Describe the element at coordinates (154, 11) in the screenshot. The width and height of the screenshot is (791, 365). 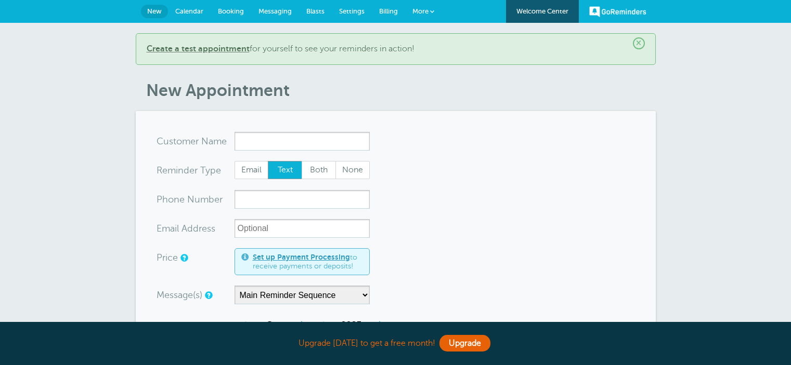
I see `span: New` at that location.